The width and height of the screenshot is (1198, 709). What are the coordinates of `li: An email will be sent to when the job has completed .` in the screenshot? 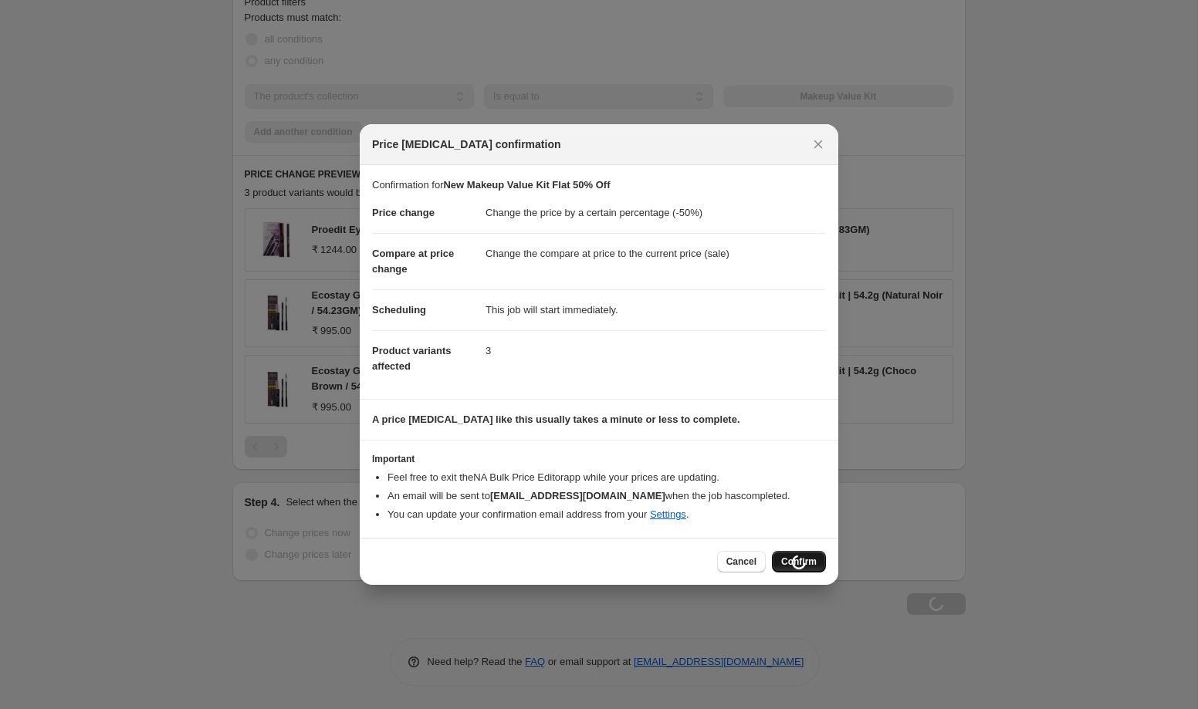 It's located at (607, 496).